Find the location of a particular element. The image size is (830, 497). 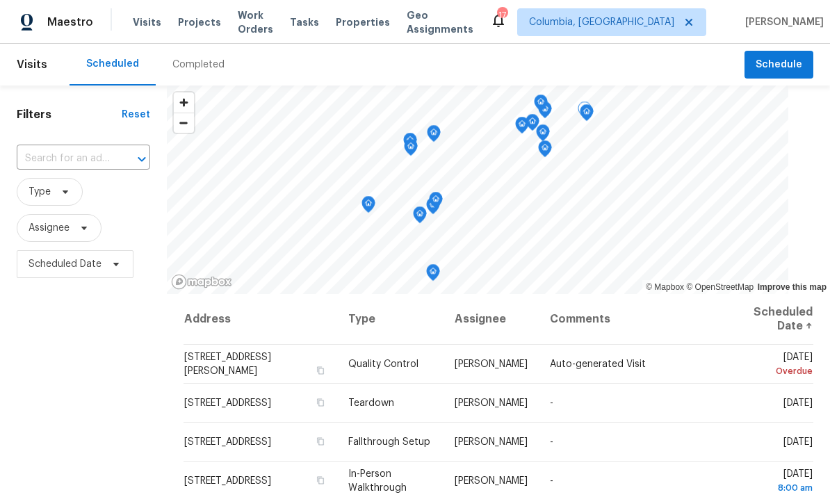

h1: Filters is located at coordinates (69, 115).